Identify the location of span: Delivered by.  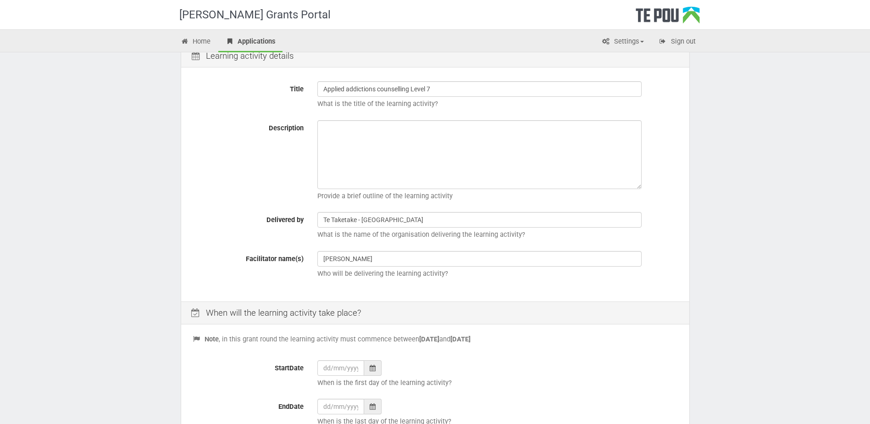
(285, 220).